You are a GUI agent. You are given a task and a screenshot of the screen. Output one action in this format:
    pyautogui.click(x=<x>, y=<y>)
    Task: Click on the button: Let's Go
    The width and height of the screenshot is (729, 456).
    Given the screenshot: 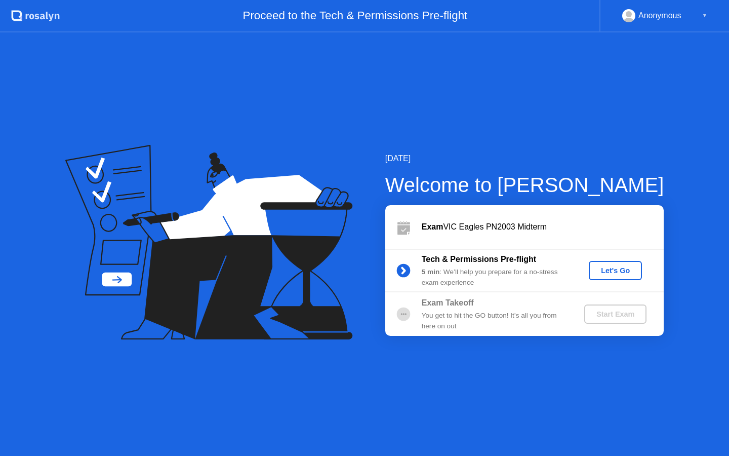 What is the action you would take?
    pyautogui.click(x=615, y=270)
    